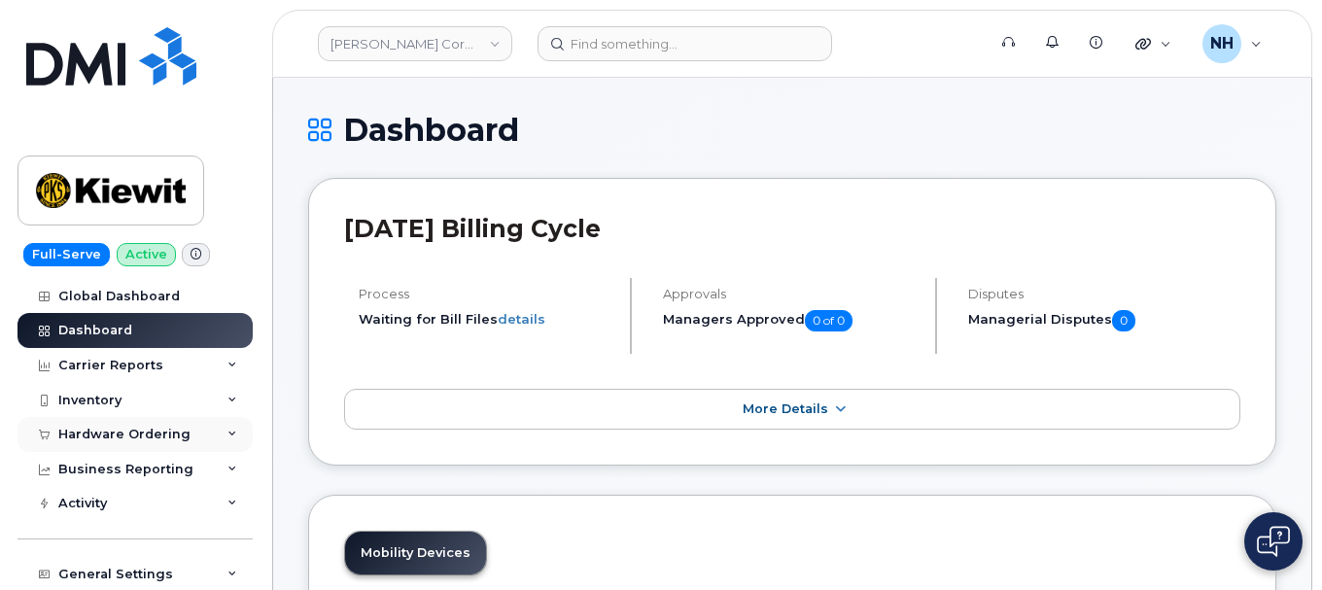  What do you see at coordinates (790, 293) in the screenshot?
I see `h4: Approvals` at bounding box center [790, 293].